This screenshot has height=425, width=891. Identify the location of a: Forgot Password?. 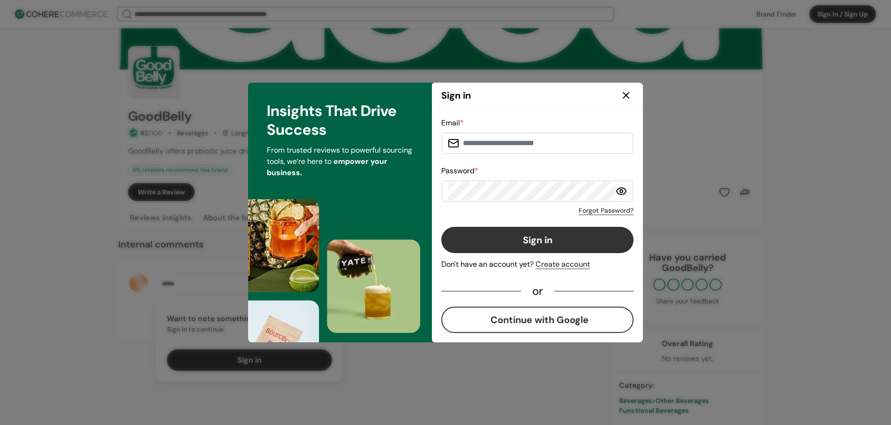
(606, 210).